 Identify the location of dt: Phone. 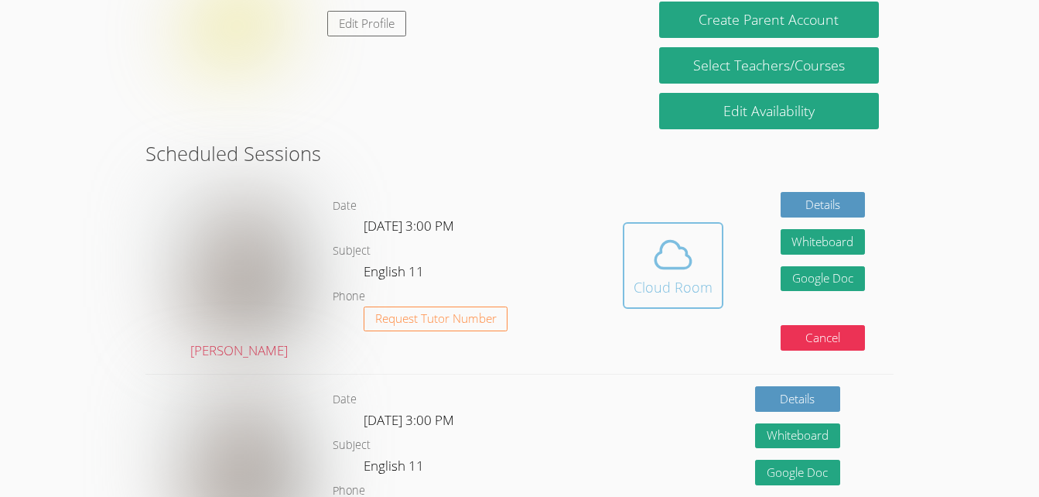
(349, 296).